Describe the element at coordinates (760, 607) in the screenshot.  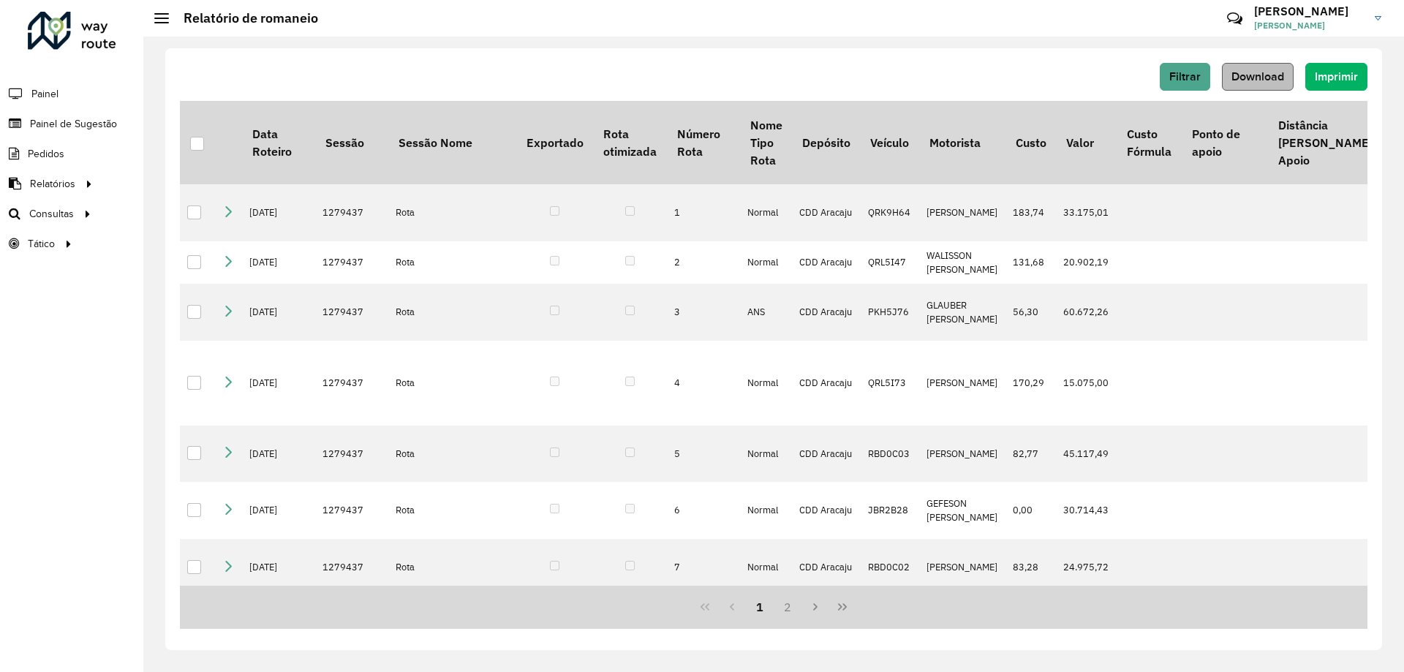
I see `button: 1` at that location.